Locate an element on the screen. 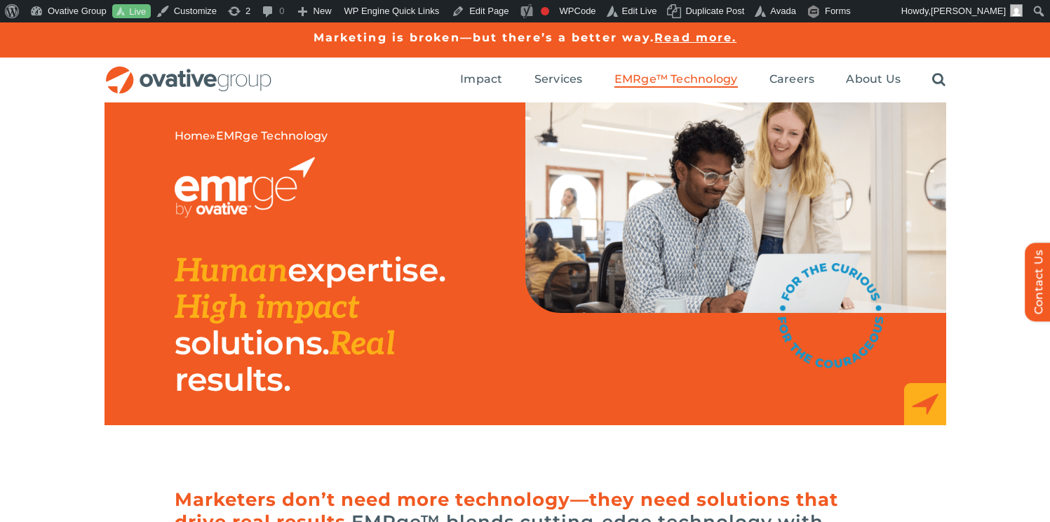  a: OG_Full_horizontal_RGB is located at coordinates (189, 71).